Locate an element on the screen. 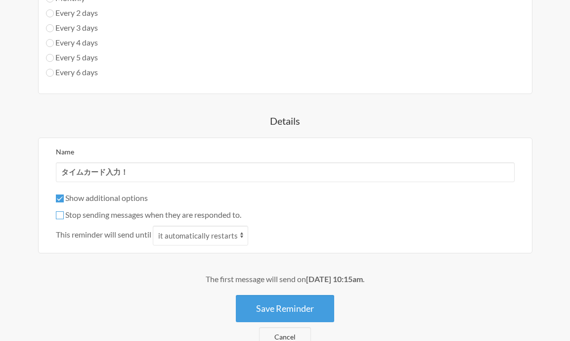  label: Name is located at coordinates (65, 151).